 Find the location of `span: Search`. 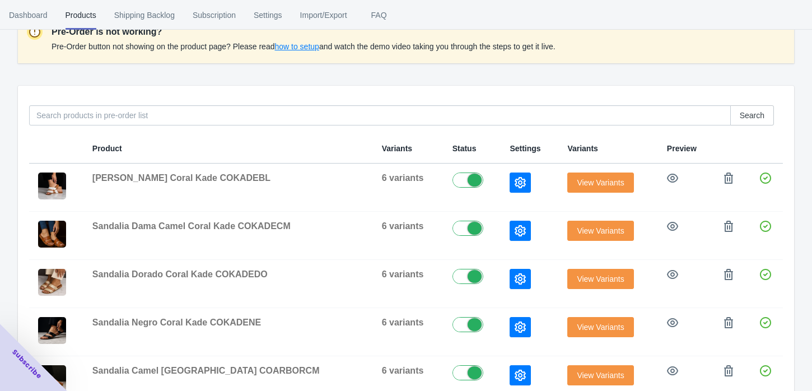

span: Search is located at coordinates (752, 115).